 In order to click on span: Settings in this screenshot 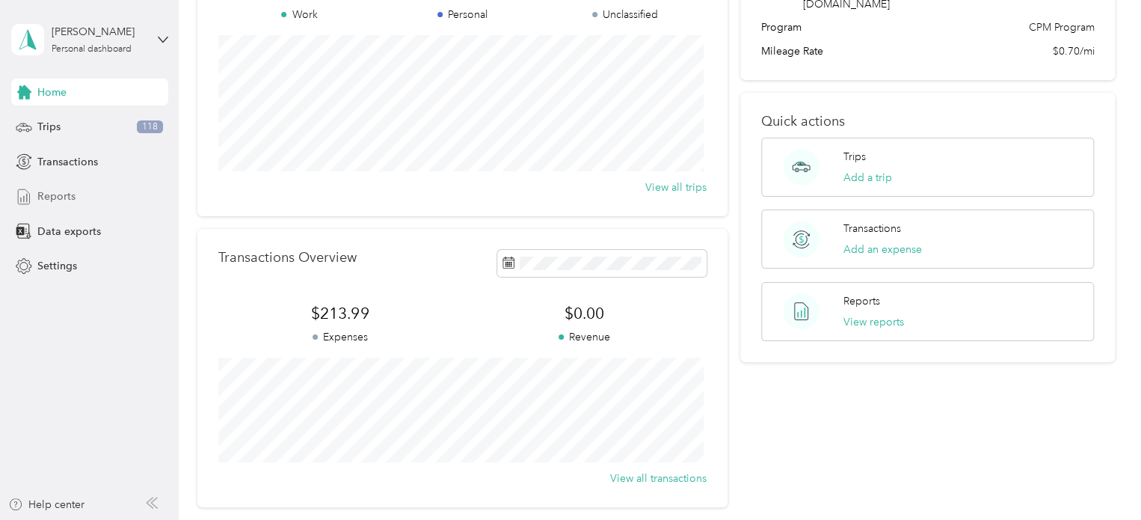, I will do `click(57, 265)`.